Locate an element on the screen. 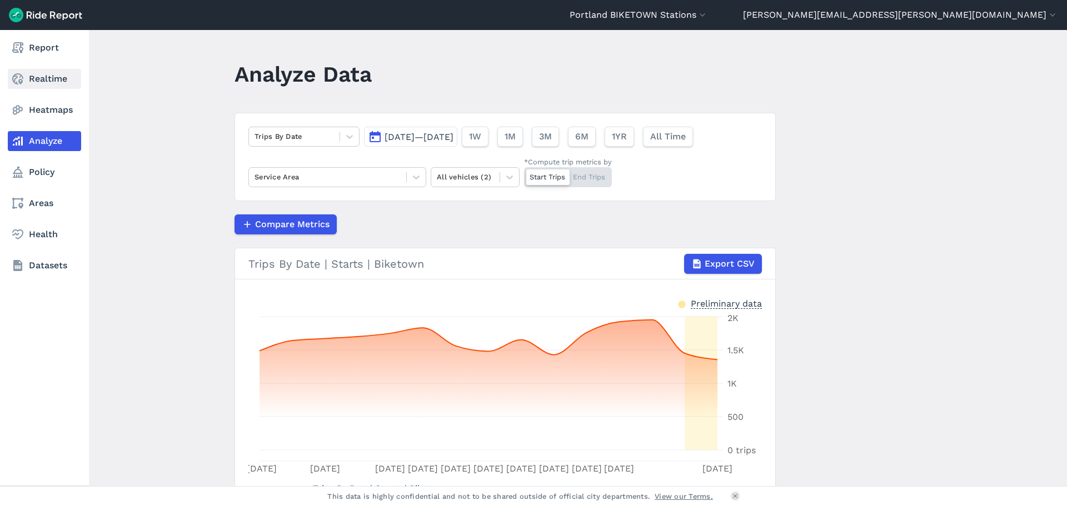  button: Compare Metrics is located at coordinates (286, 224).